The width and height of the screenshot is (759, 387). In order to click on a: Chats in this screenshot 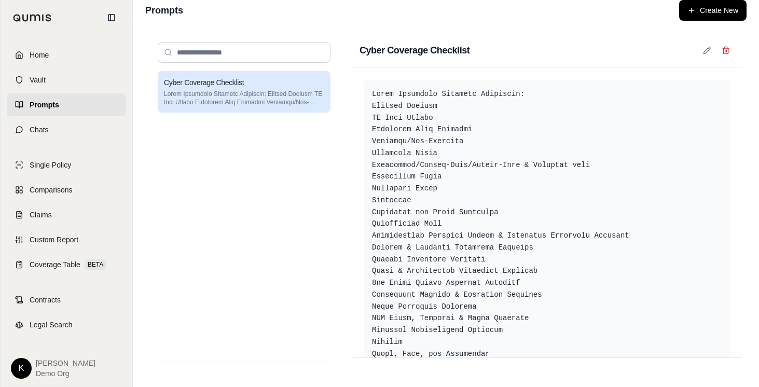, I will do `click(66, 130)`.